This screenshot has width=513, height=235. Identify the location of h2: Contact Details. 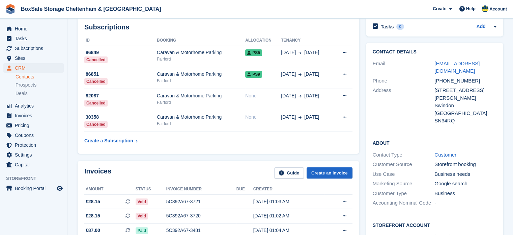
(435, 52).